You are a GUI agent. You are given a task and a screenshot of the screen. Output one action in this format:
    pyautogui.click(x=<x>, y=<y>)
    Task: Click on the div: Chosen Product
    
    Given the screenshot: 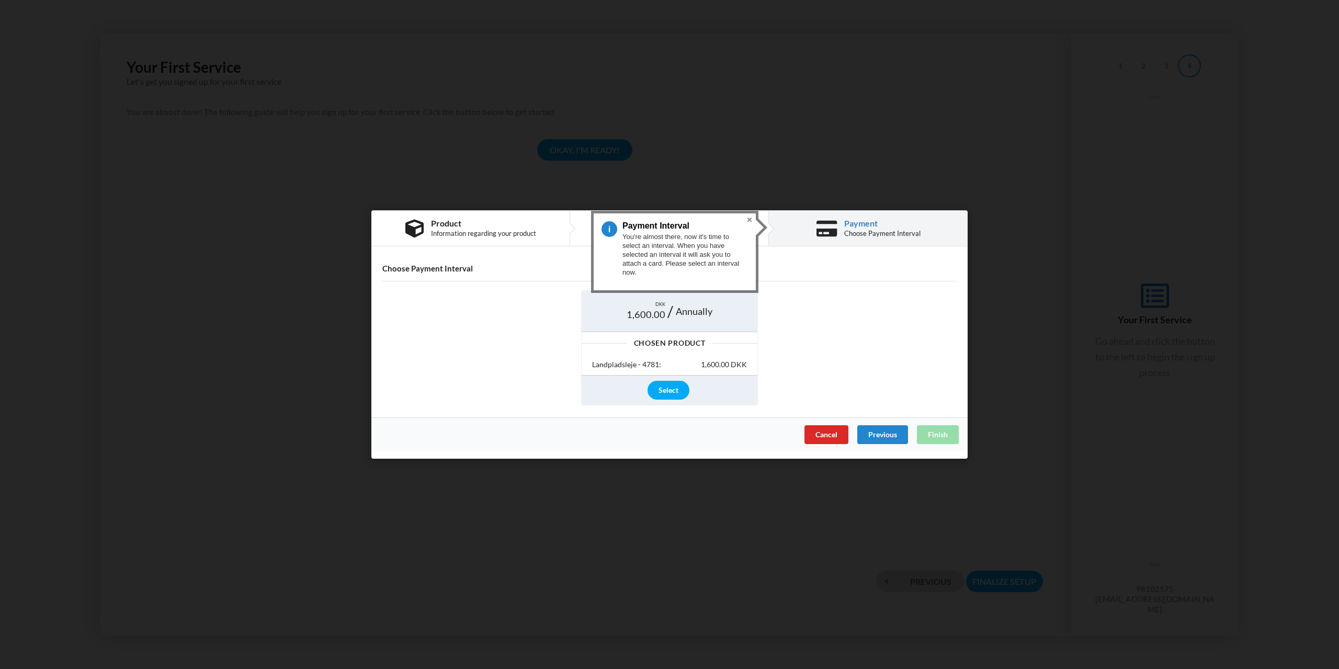 What is the action you would take?
    pyautogui.click(x=670, y=344)
    